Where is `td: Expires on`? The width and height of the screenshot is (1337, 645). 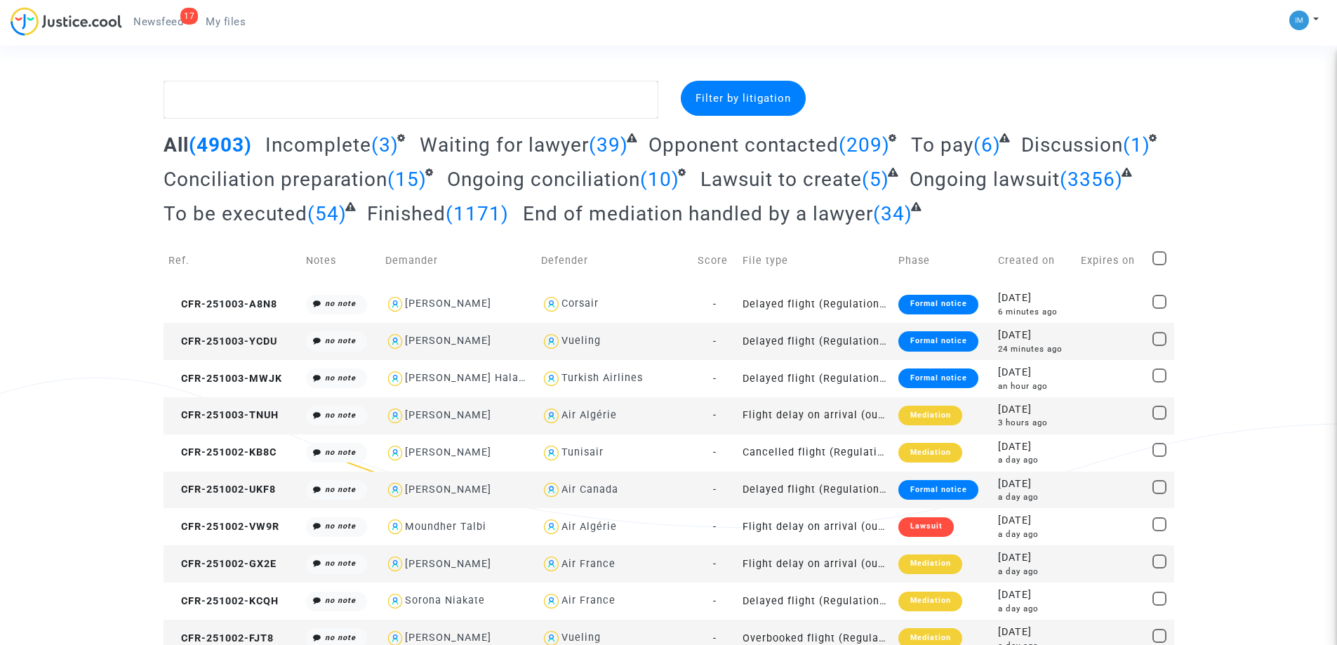
td: Expires on is located at coordinates (1111, 260).